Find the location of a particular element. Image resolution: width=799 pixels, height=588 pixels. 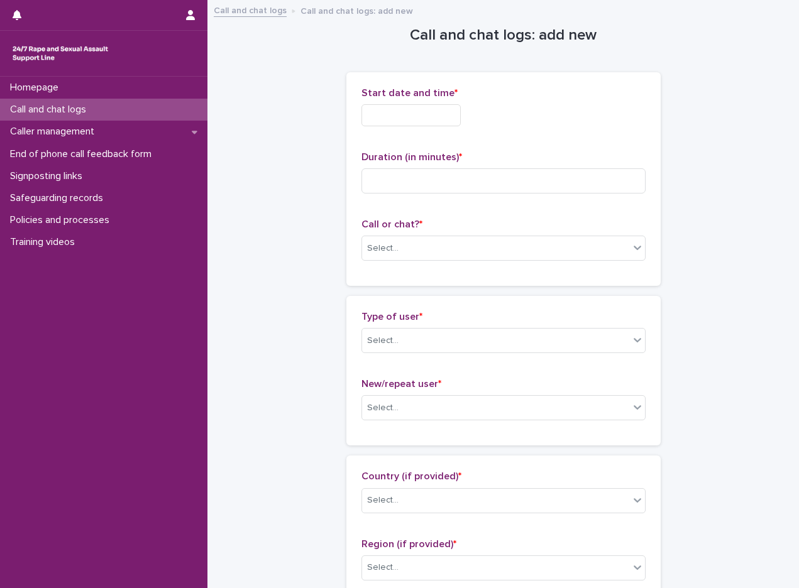

p: Call and chat logs: add new is located at coordinates (356, 10).